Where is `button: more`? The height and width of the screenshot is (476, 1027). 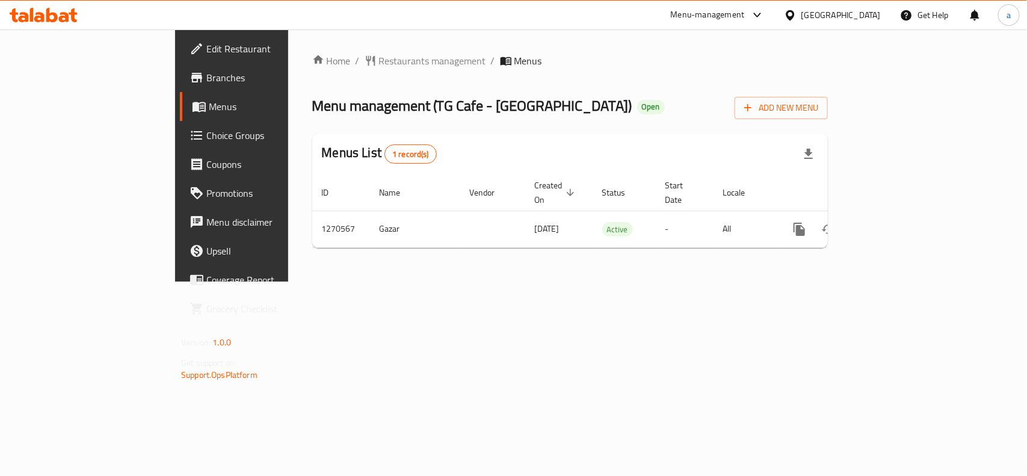
button: more is located at coordinates (800, 229).